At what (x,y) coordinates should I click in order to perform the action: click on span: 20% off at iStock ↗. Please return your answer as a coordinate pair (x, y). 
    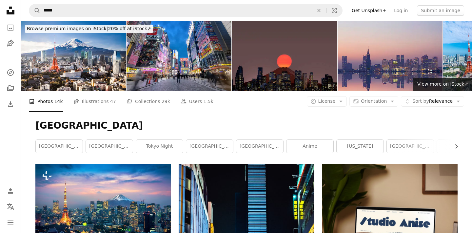
    Looking at the image, I should click on (89, 29).